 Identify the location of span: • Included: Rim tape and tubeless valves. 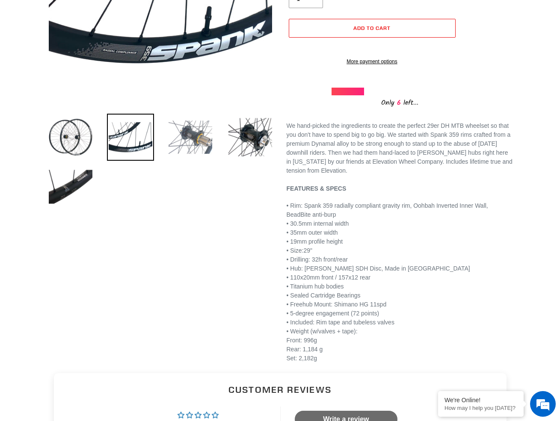
(340, 322).